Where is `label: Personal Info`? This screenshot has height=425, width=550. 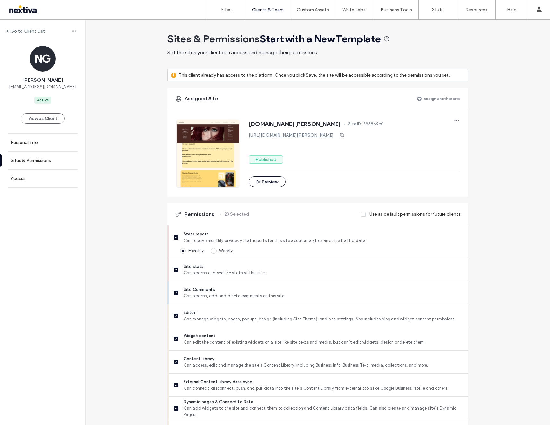 label: Personal Info is located at coordinates (24, 143).